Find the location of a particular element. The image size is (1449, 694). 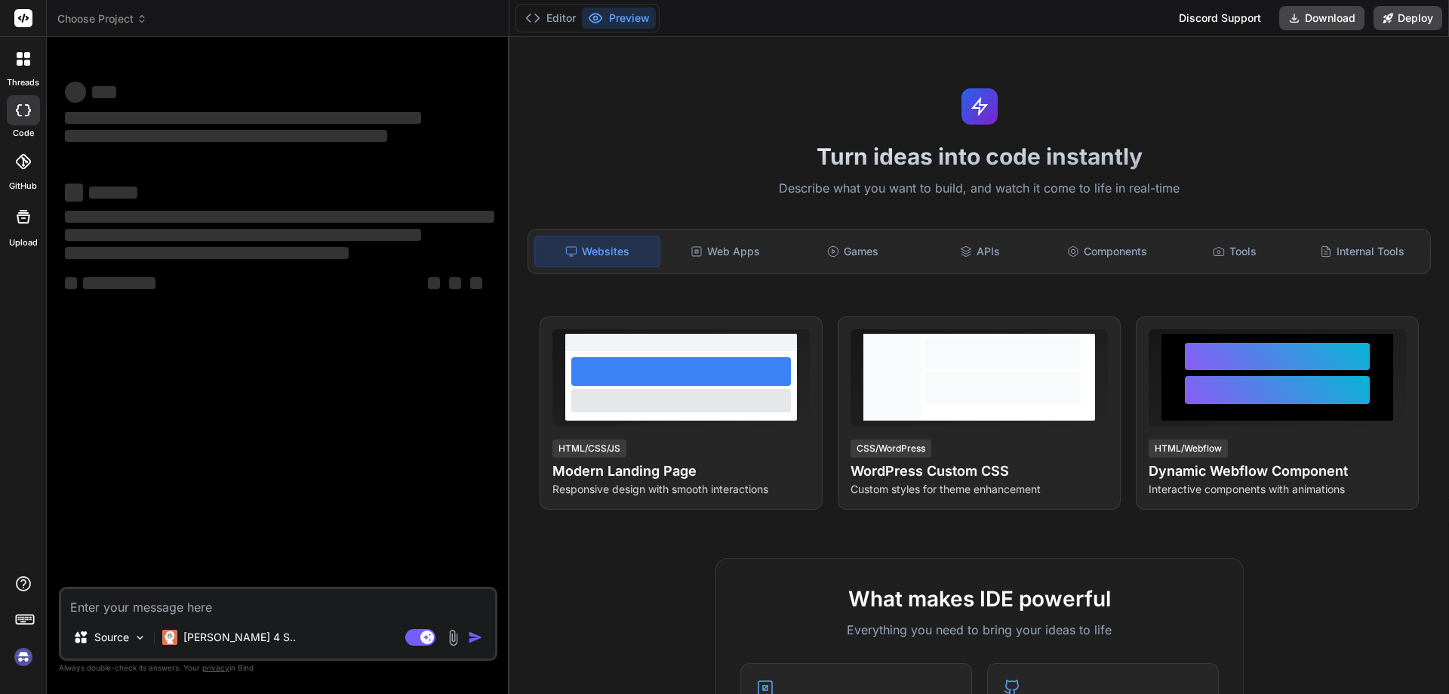

label: code is located at coordinates (23, 133).